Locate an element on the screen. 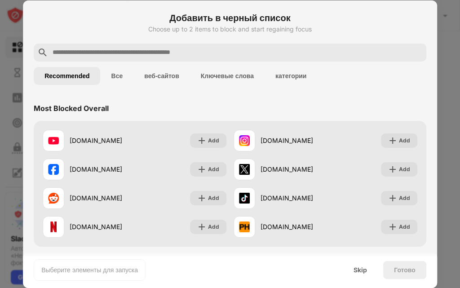 This screenshot has height=288, width=460. div: Choose up to 2 items to block and start regaining focus is located at coordinates (230, 29).